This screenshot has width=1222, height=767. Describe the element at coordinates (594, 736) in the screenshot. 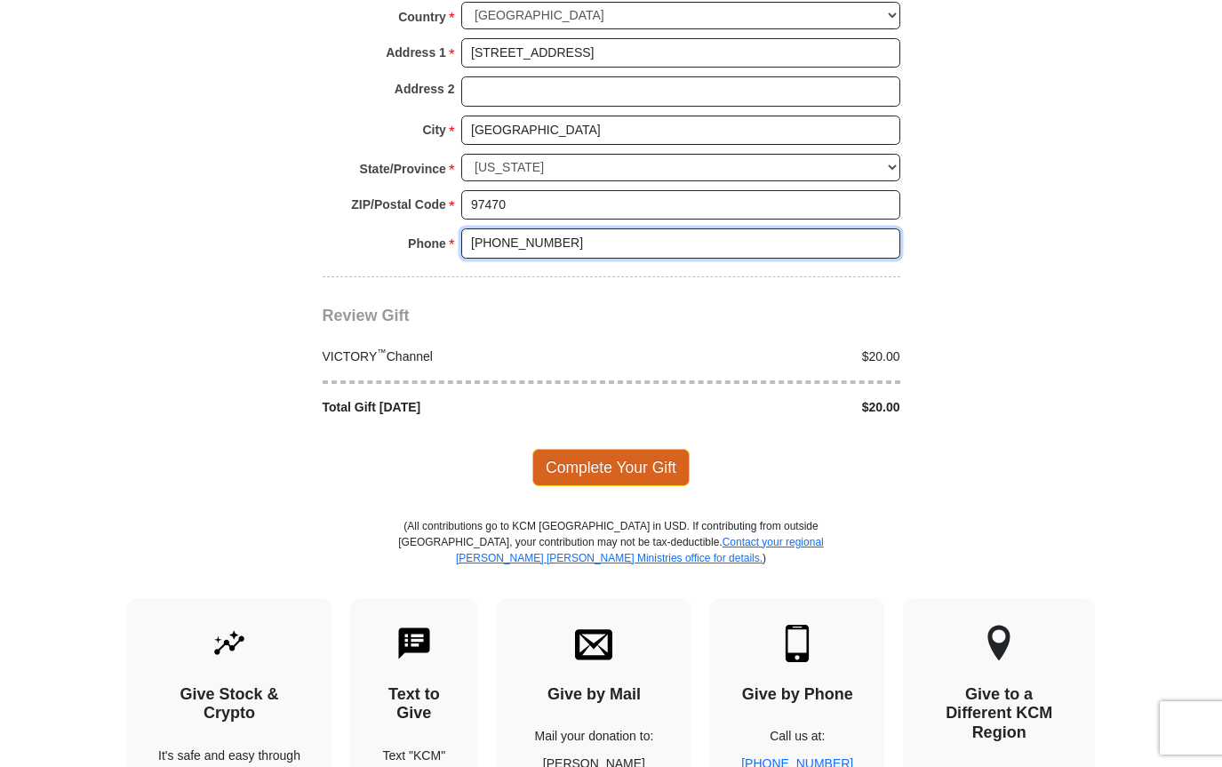

I see `p: Mail your donation to:` at that location.